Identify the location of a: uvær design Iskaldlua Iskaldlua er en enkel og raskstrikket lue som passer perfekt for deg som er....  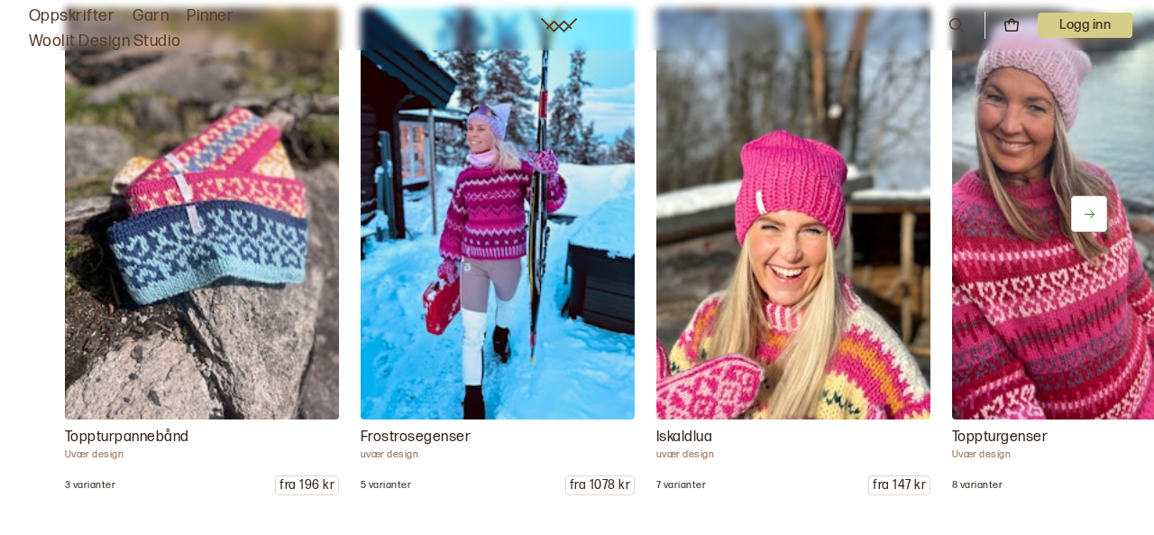
(793, 252).